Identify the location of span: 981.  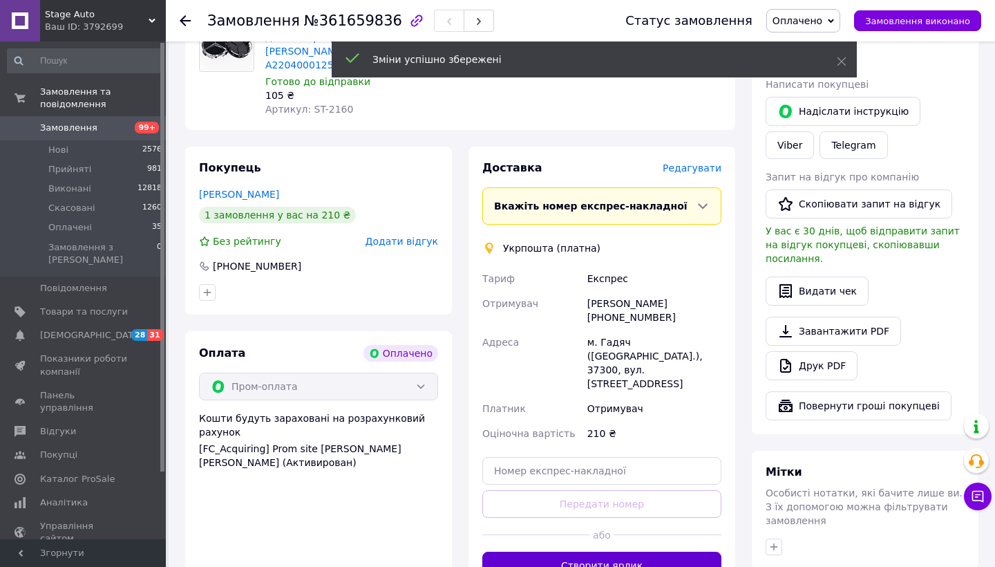
(154, 169).